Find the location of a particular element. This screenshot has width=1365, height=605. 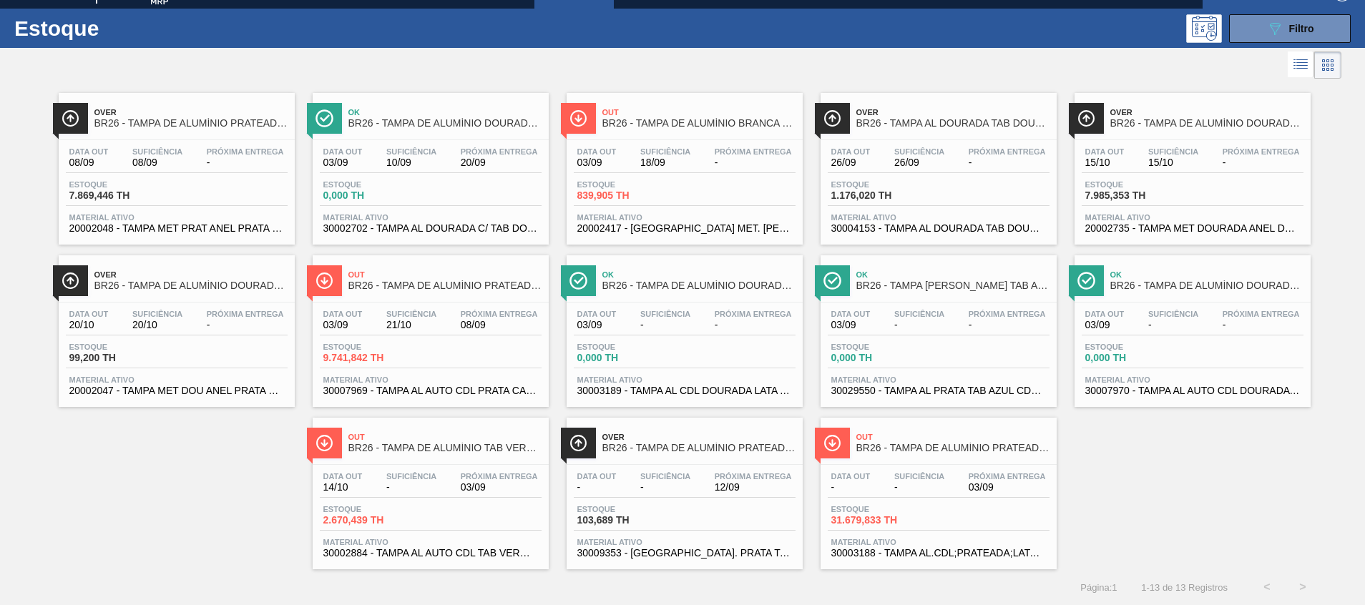

span: 26/09 is located at coordinates (919, 162).